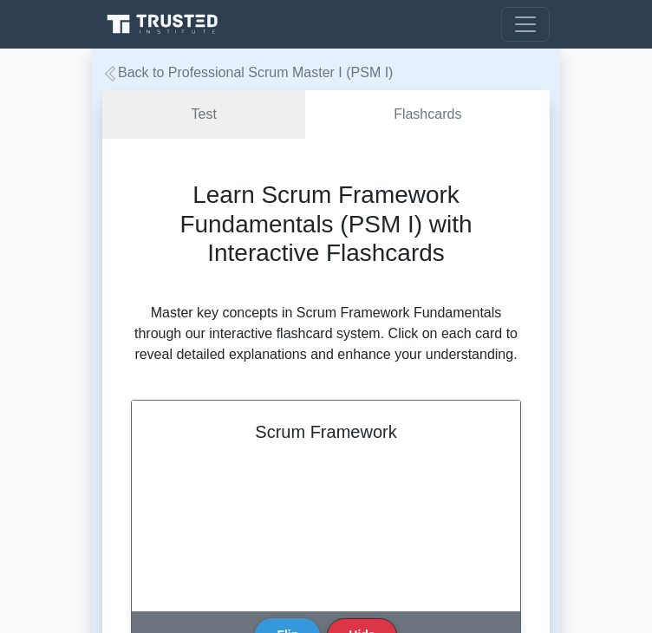 This screenshot has width=652, height=633. What do you see at coordinates (247, 72) in the screenshot?
I see `a: Back to Professional Scrum Master I (PSM I)` at bounding box center [247, 72].